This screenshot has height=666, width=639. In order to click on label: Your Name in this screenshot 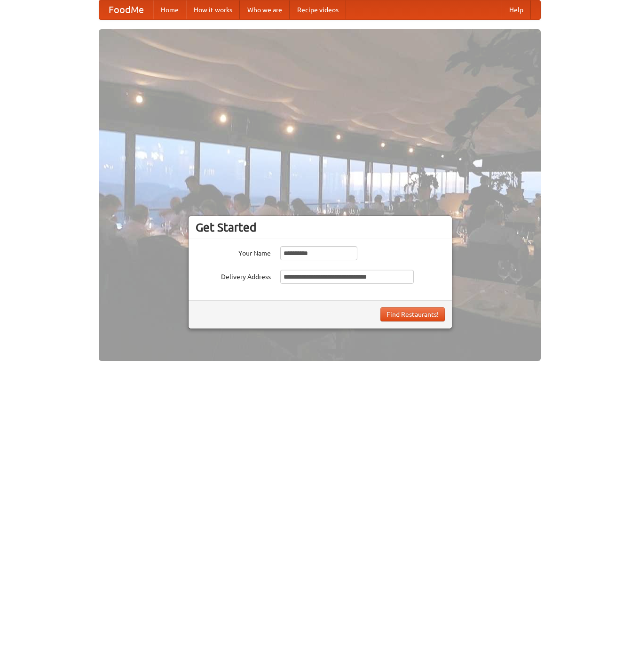, I will do `click(233, 252)`.